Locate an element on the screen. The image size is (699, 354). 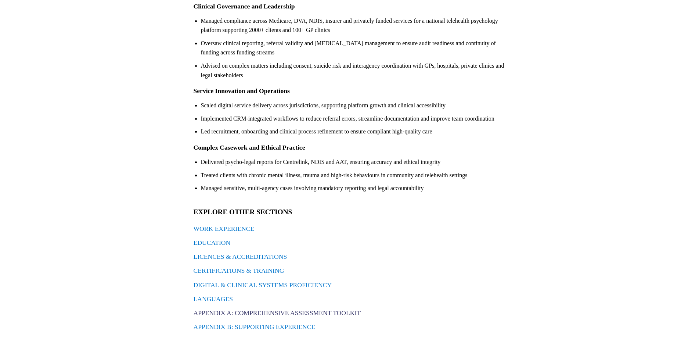
h3: Service Innovation and Operations is located at coordinates (350, 91).